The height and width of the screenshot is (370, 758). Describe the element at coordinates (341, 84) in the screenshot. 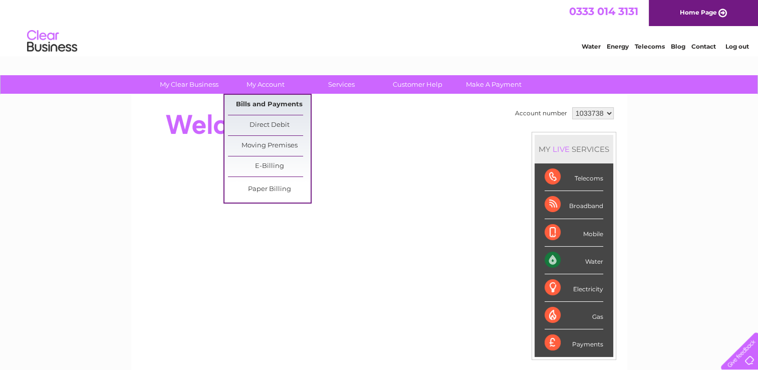

I see `a: Services` at that location.